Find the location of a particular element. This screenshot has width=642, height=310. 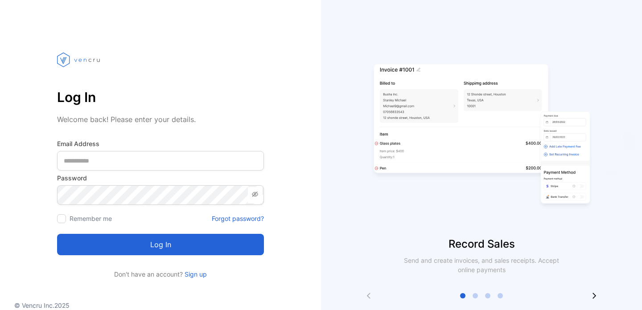

img: slider image is located at coordinates (482, 136).